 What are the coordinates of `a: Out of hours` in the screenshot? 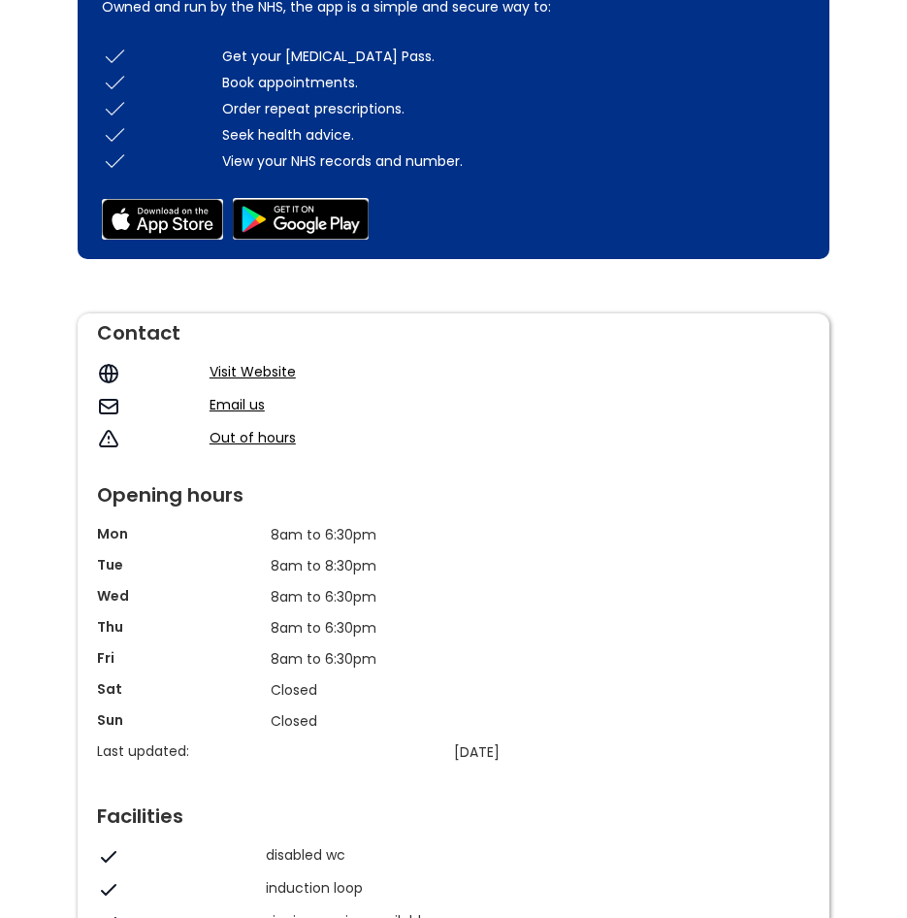 It's located at (252, 438).